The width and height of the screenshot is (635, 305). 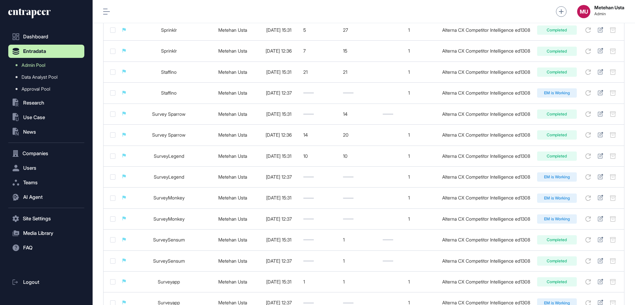 I want to click on span: Companies, so click(x=35, y=153).